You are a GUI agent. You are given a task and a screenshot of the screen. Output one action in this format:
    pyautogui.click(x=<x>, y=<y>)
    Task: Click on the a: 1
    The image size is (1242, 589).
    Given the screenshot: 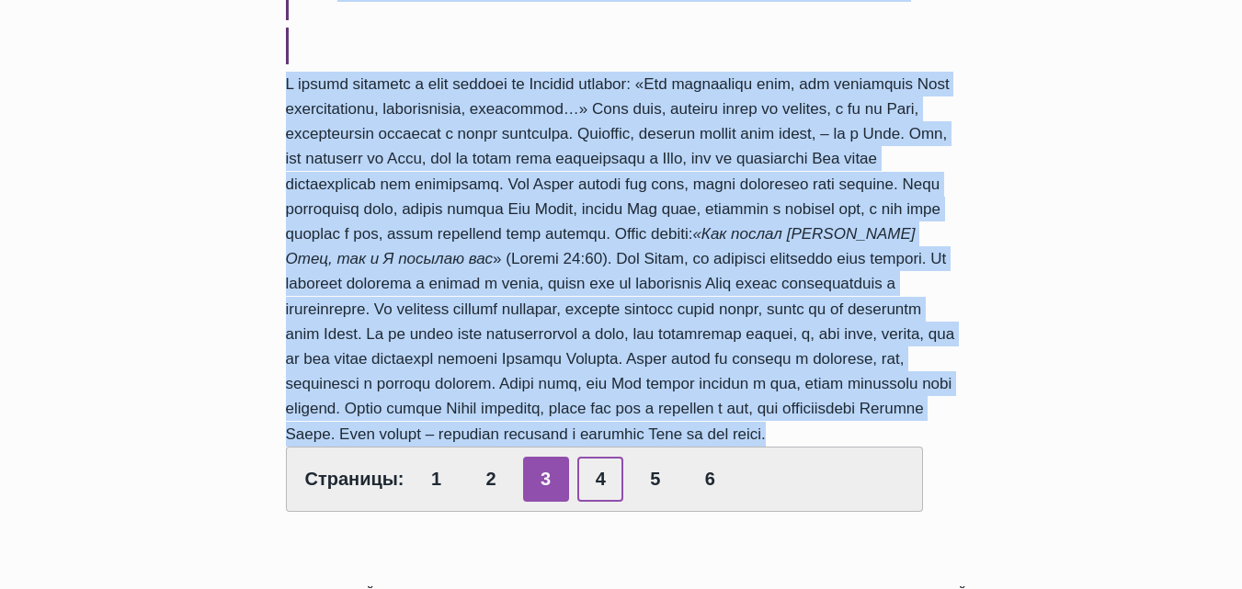 What is the action you would take?
    pyautogui.click(x=437, y=479)
    